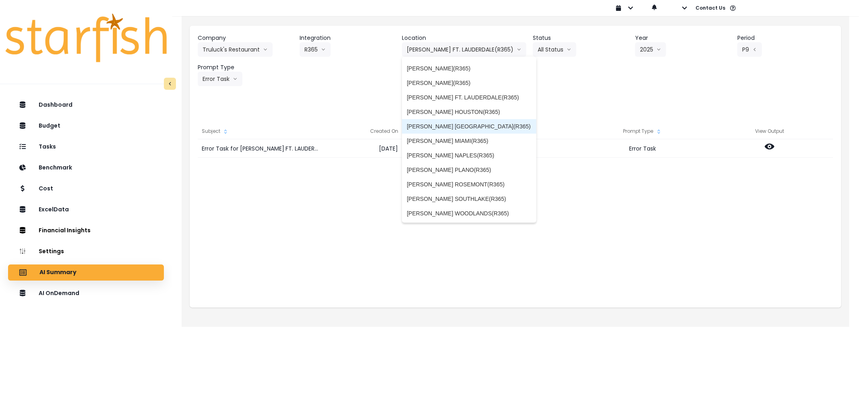 This screenshot has width=859, height=411. I want to click on p: ExcelData, so click(54, 209).